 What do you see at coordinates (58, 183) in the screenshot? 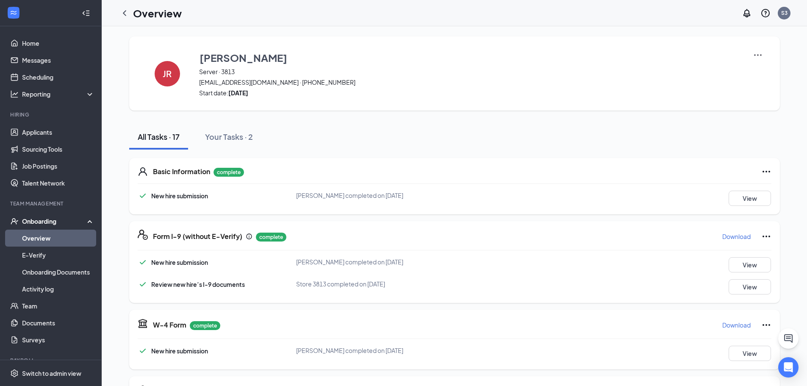
I see `a: Talent Network` at bounding box center [58, 183].